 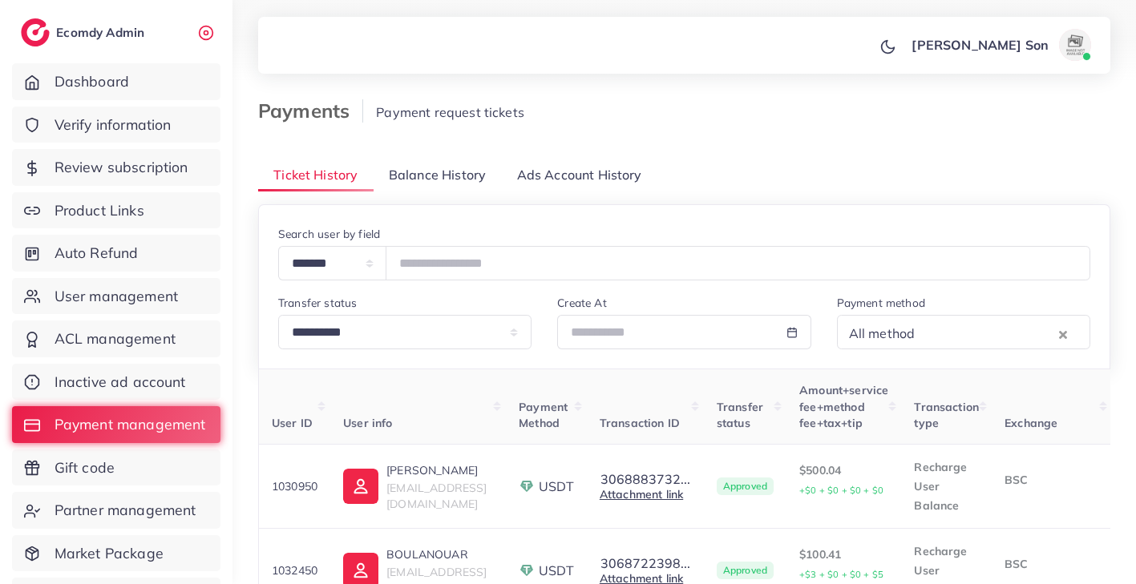 I want to click on a: logoEcomdy Admin, so click(x=84, y=32).